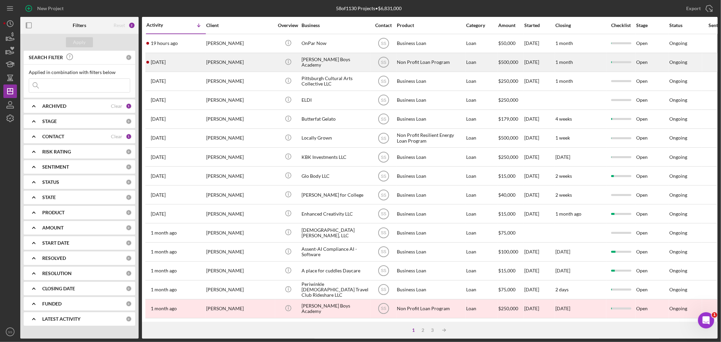 Image resolution: width=721 pixels, height=342 pixels. I want to click on time: 2025-07-15 13:19, so click(164, 309).